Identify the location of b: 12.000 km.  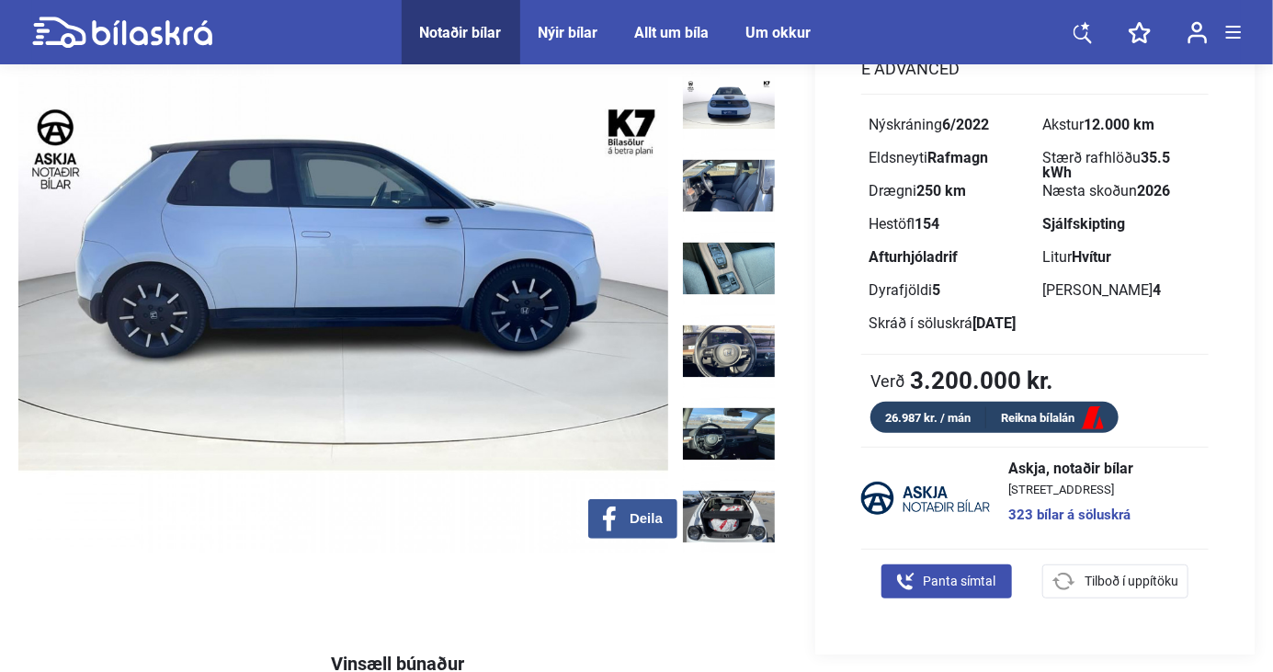
(1119, 124).